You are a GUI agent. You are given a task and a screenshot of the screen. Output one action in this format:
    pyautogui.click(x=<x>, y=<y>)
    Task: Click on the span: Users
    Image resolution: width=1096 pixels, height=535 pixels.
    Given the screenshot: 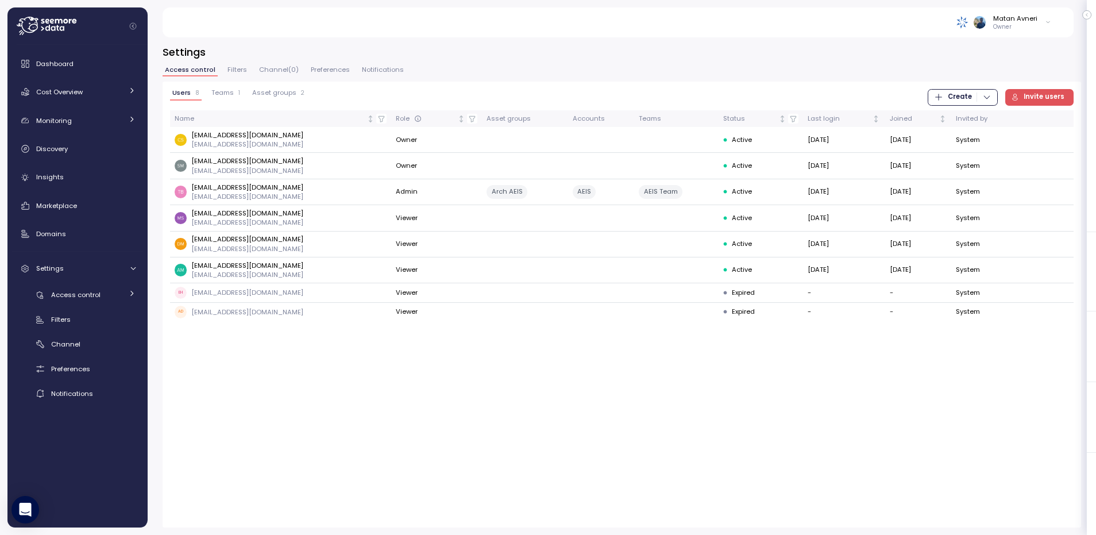 What is the action you would take?
    pyautogui.click(x=182, y=93)
    